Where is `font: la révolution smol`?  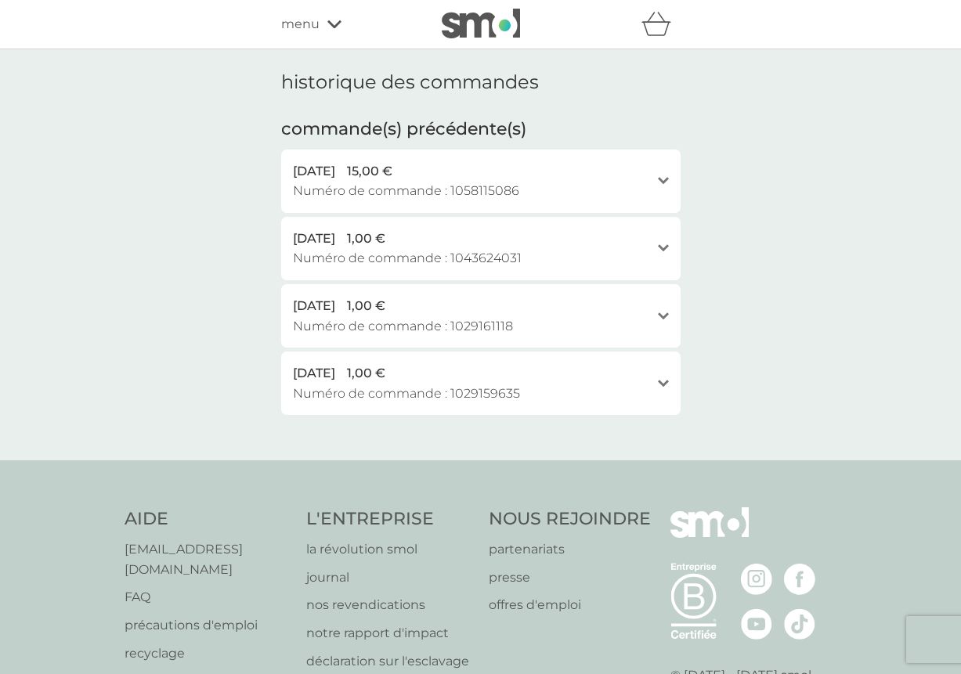
font: la révolution smol is located at coordinates (362, 549).